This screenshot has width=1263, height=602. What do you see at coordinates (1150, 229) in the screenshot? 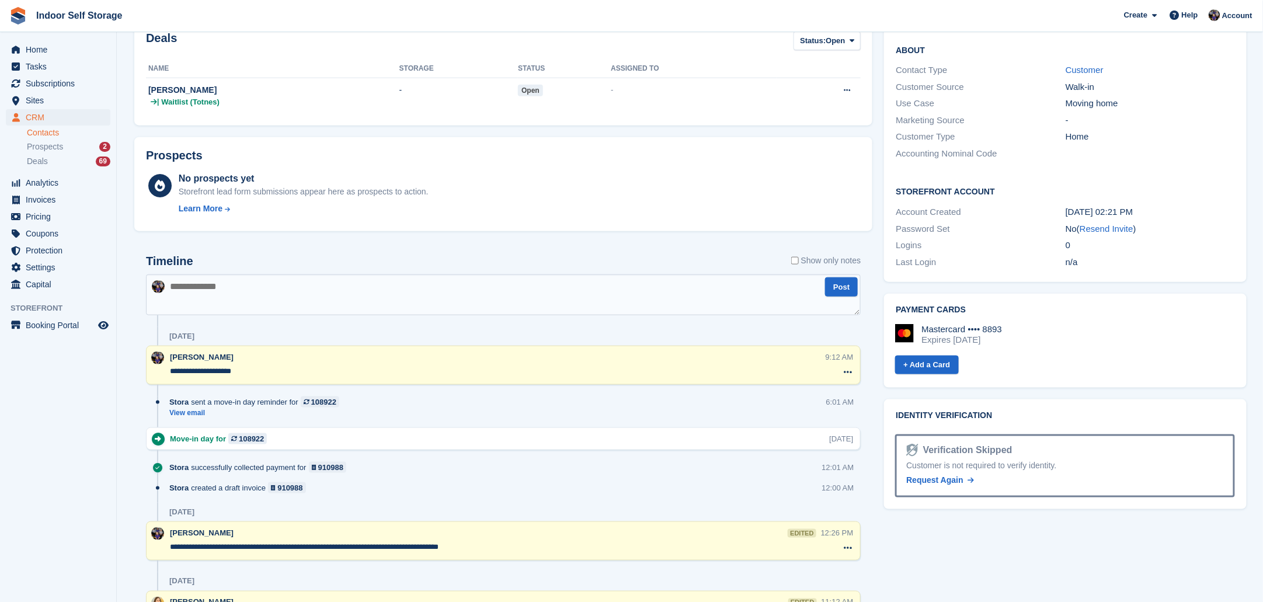
I see `div: No` at bounding box center [1150, 229].